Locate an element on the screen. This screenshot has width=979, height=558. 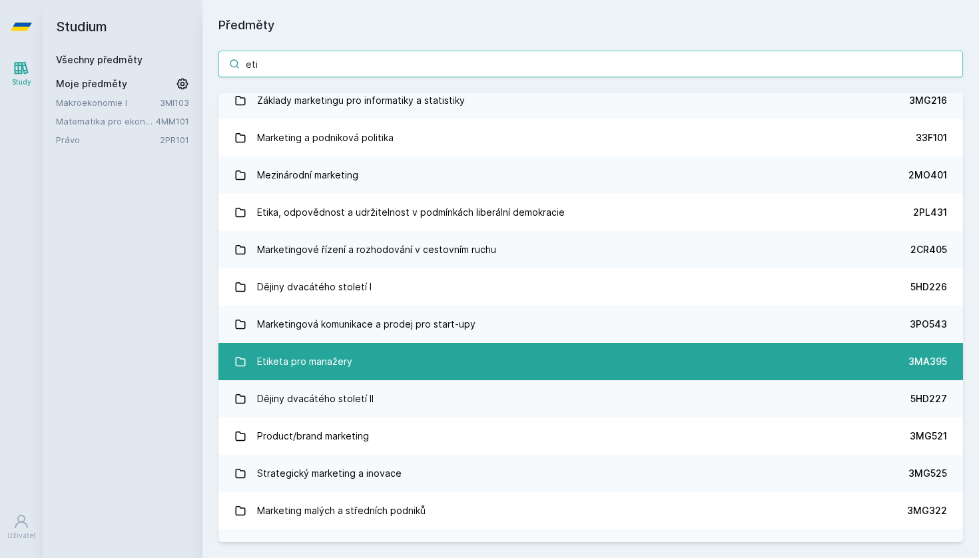
h1: Předměty is located at coordinates (591, 25).